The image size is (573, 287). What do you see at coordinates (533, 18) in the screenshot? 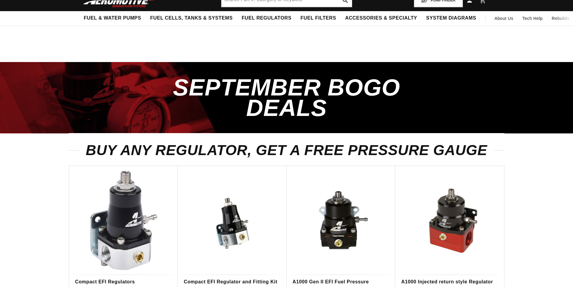
I see `span: Tech Help` at bounding box center [533, 18].